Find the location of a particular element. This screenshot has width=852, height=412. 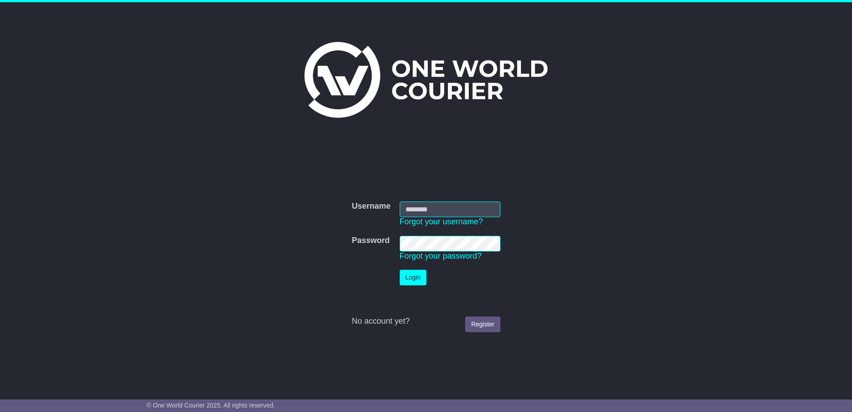

button: Login is located at coordinates (413, 277).